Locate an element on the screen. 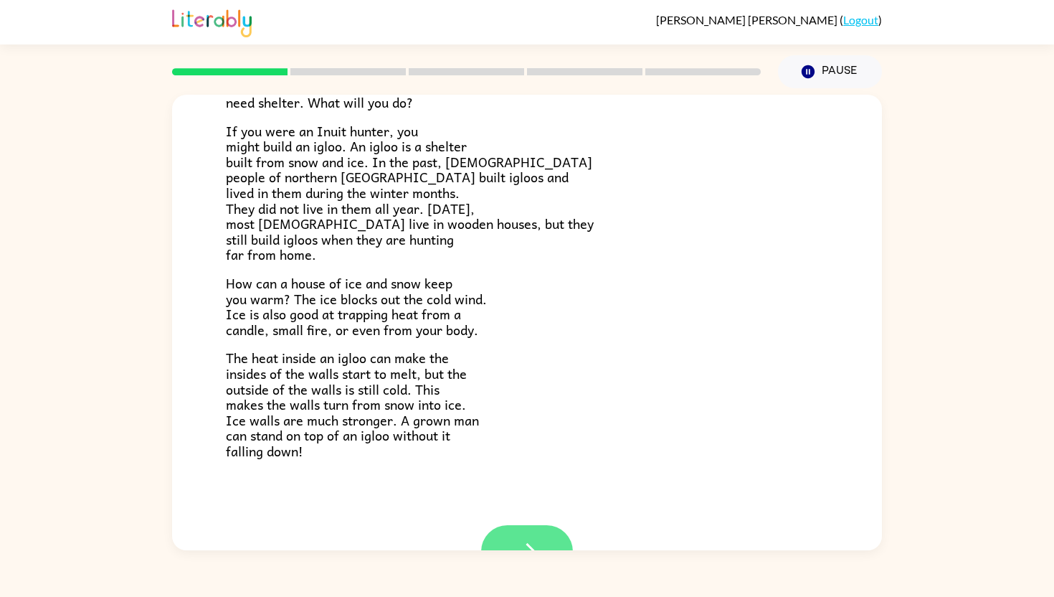  span: How can a house of ice and snow keep you warm? The ice blocks out the cold wind. Ice is also good... is located at coordinates (356, 306).